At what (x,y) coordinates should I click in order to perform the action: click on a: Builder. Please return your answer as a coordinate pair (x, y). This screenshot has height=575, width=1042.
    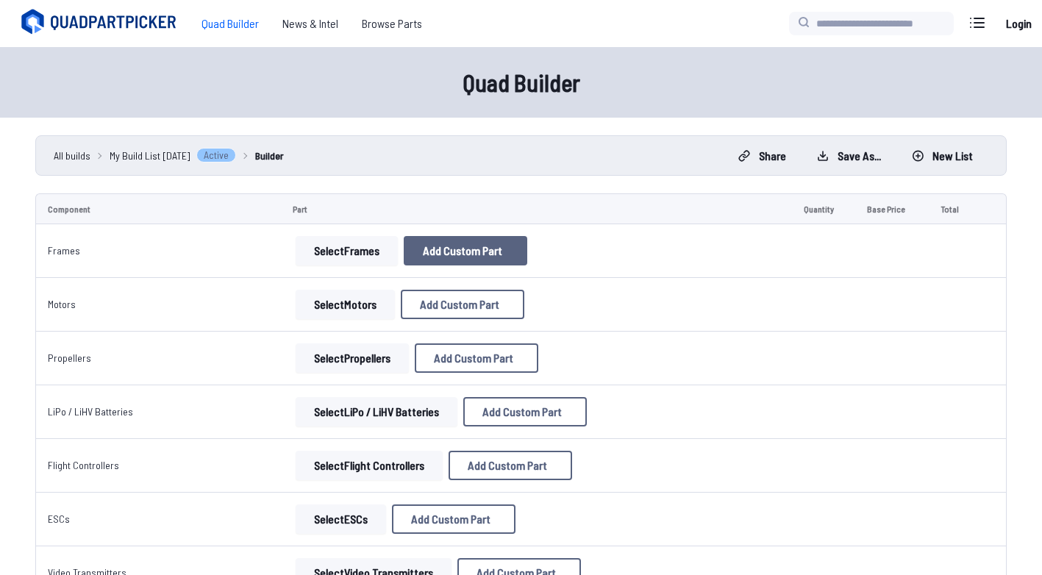
    Looking at the image, I should click on (269, 155).